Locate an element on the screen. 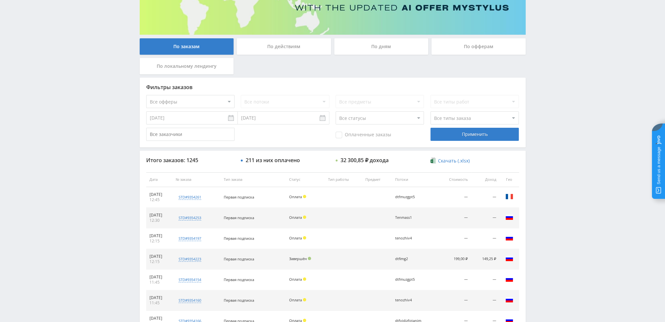  div: std#9354154 is located at coordinates (190, 279).